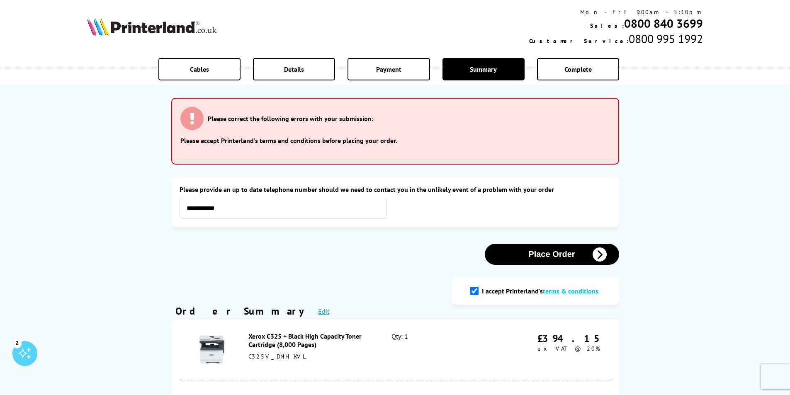  I want to click on span: Complete, so click(578, 69).